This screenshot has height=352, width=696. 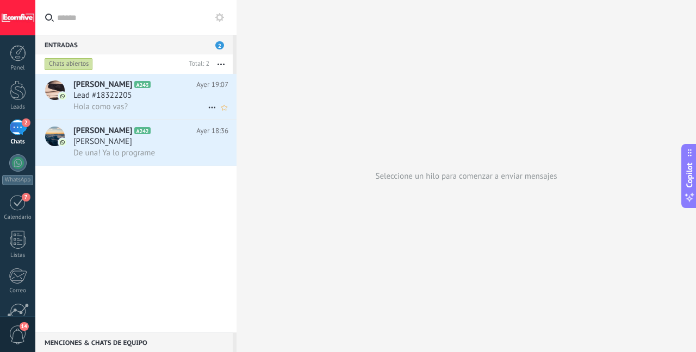 What do you see at coordinates (134, 343) in the screenshot?
I see `div: Menciones & Chats de equipo` at bounding box center [134, 343].